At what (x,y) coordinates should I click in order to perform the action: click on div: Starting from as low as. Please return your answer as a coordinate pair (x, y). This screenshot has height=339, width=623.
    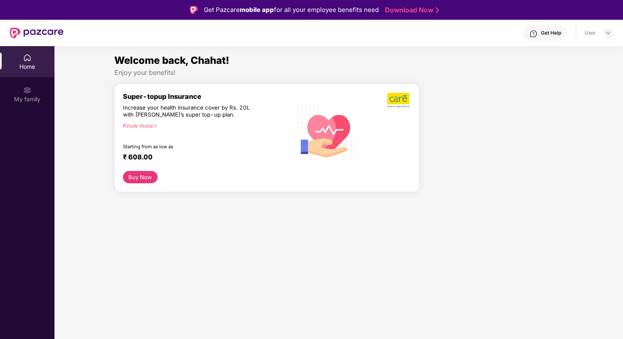
    Looking at the image, I should click on (189, 147).